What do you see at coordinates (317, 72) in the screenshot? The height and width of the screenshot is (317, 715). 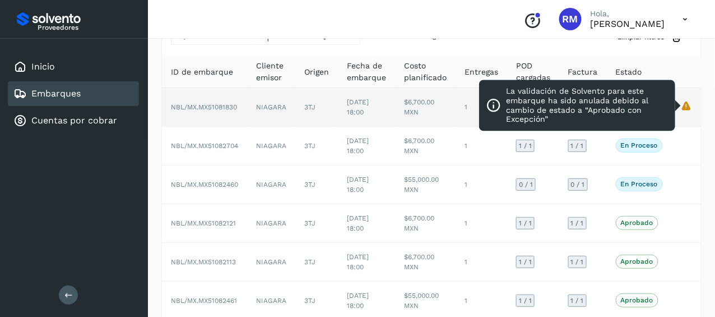 I see `span: Origen` at bounding box center [317, 72].